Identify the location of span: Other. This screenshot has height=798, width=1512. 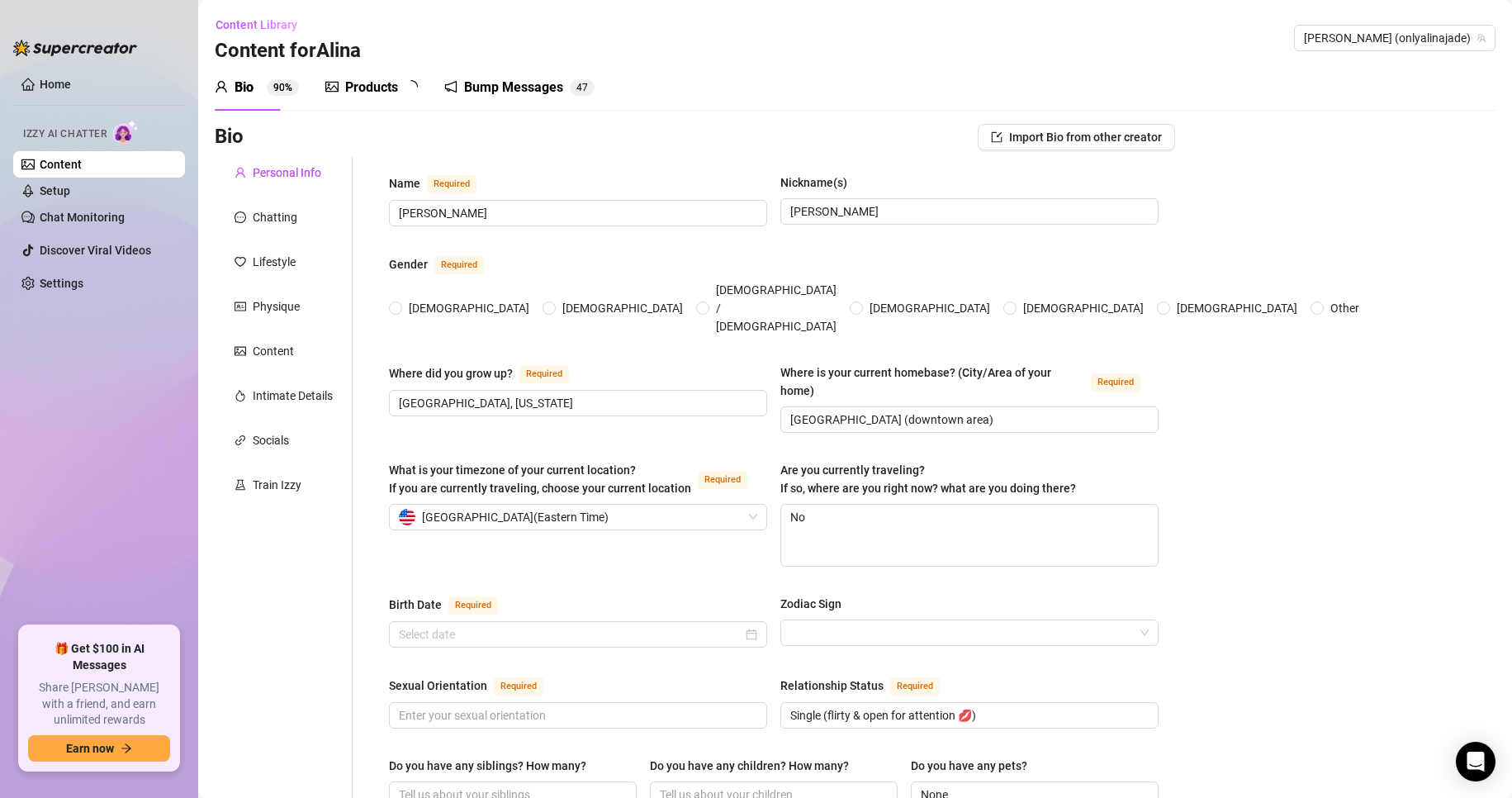
(1344, 308).